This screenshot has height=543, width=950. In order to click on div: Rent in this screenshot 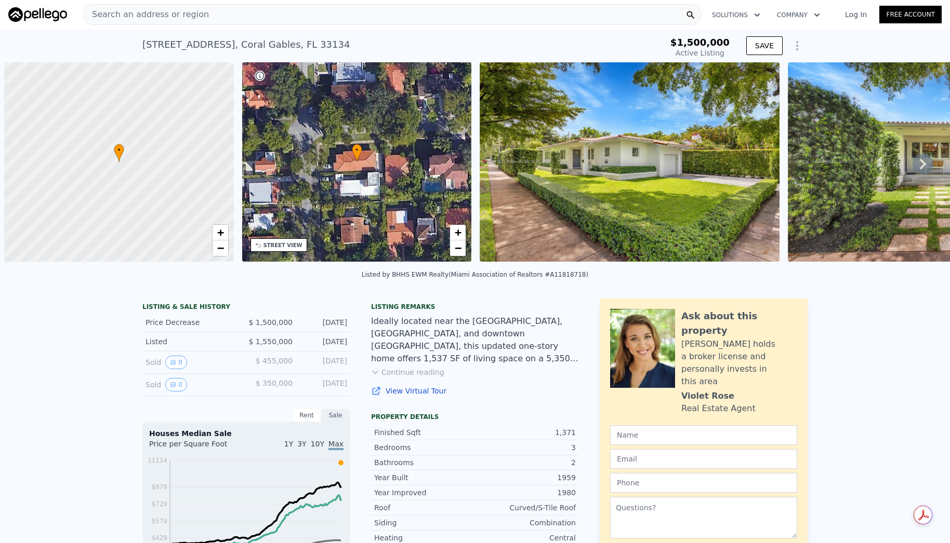, I will do `click(306, 416)`.